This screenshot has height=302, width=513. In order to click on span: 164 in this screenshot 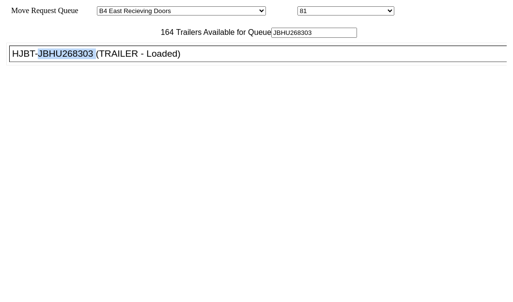, I will do `click(165, 32)`.